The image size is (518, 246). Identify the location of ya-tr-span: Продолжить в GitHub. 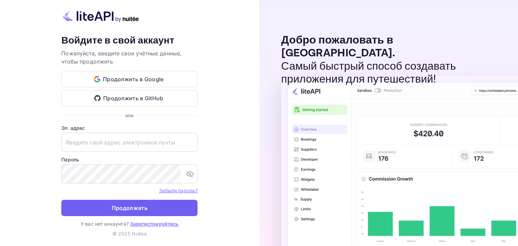
(133, 98).